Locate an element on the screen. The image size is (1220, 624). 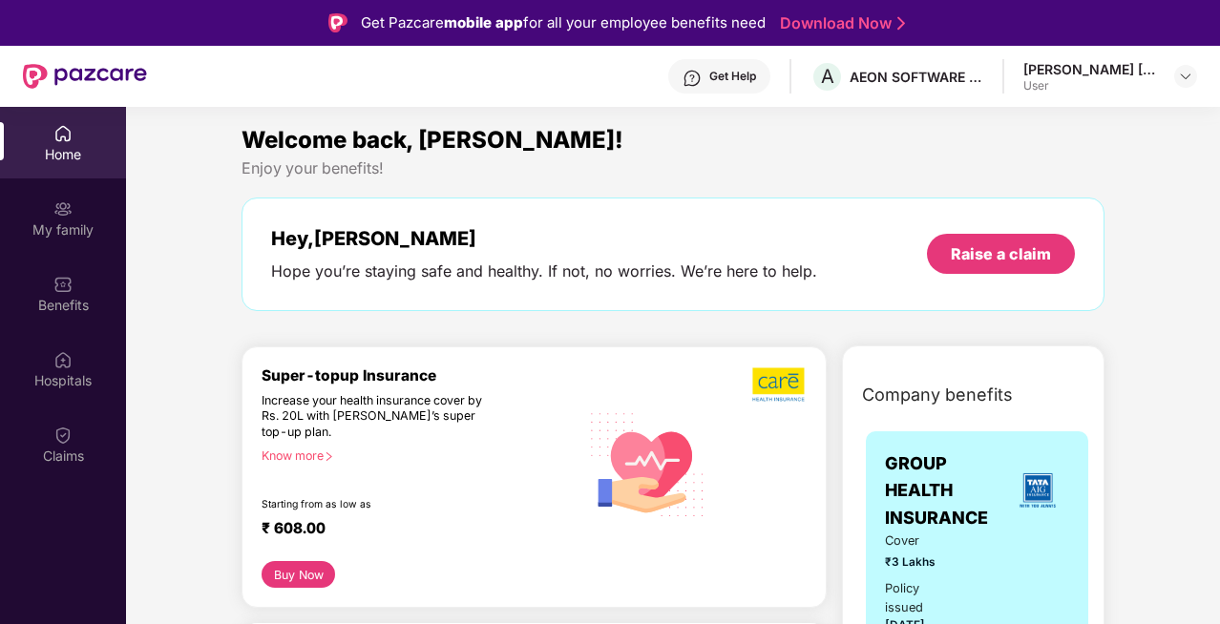
img: svg+xml;base64,PHN2ZyBpZD0iSG9zcGl0YWxzIiB4bWxucz0iaHR0cDovL3d3dy53My5vcmcvMjAwMC9zdmciIHdpZHRoPS... is located at coordinates (63, 360).